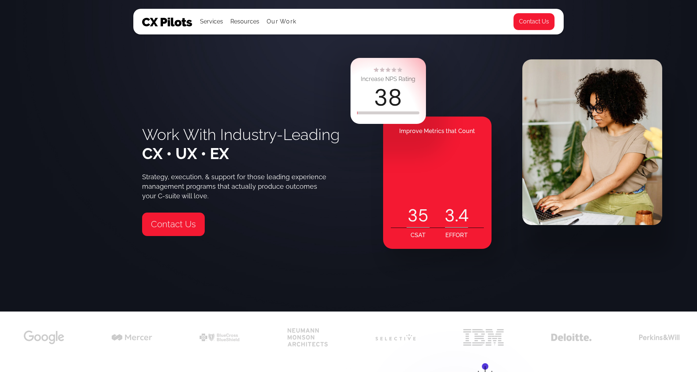 This screenshot has width=697, height=372. I want to click on span: CX • UX • EX, so click(185, 153).